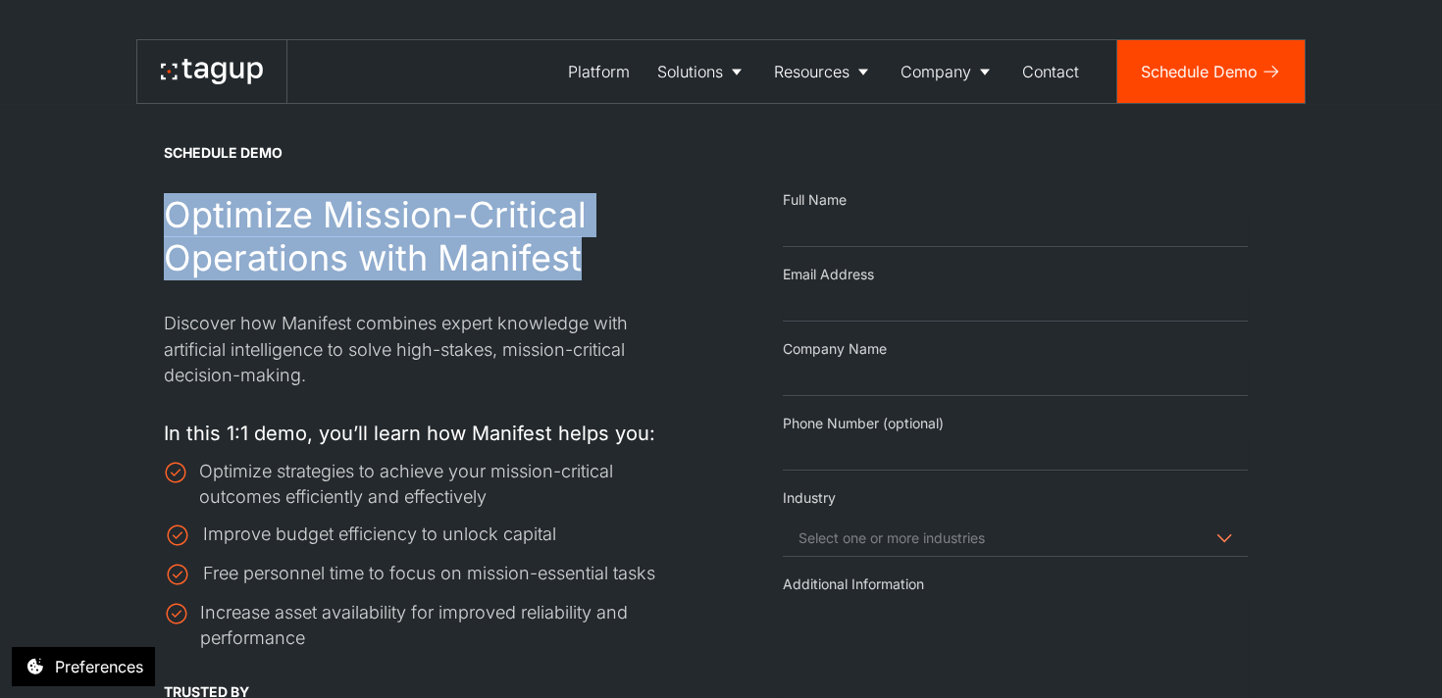  What do you see at coordinates (1050, 72) in the screenshot?
I see `div: Contact` at bounding box center [1050, 72].